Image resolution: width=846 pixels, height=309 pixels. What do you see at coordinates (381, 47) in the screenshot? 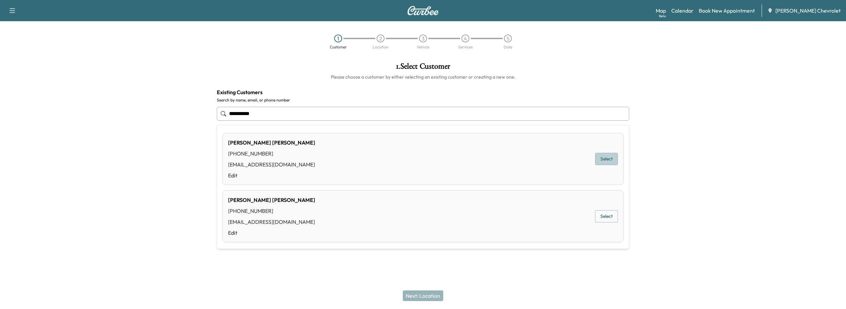
I see `div: Location` at bounding box center [381, 47].